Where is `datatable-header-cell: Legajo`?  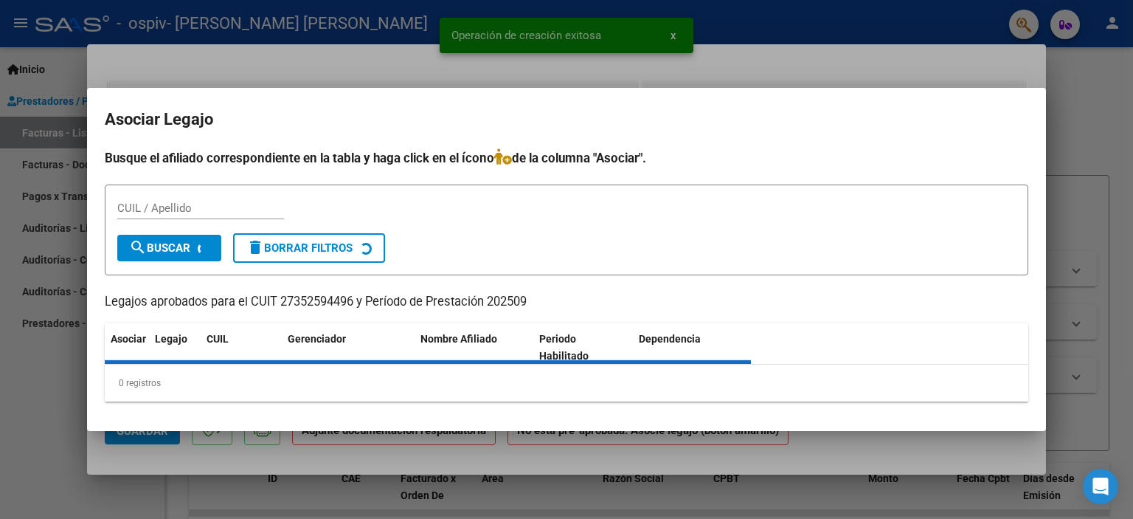 datatable-header-cell: Legajo is located at coordinates (175, 347).